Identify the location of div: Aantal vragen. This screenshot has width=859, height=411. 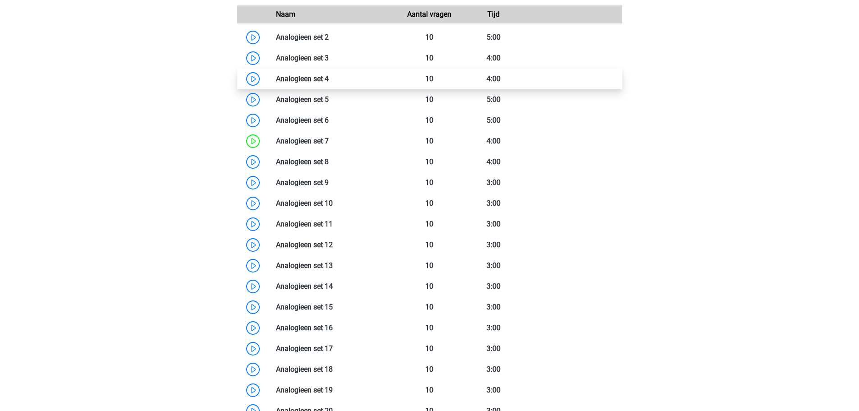
(429, 14).